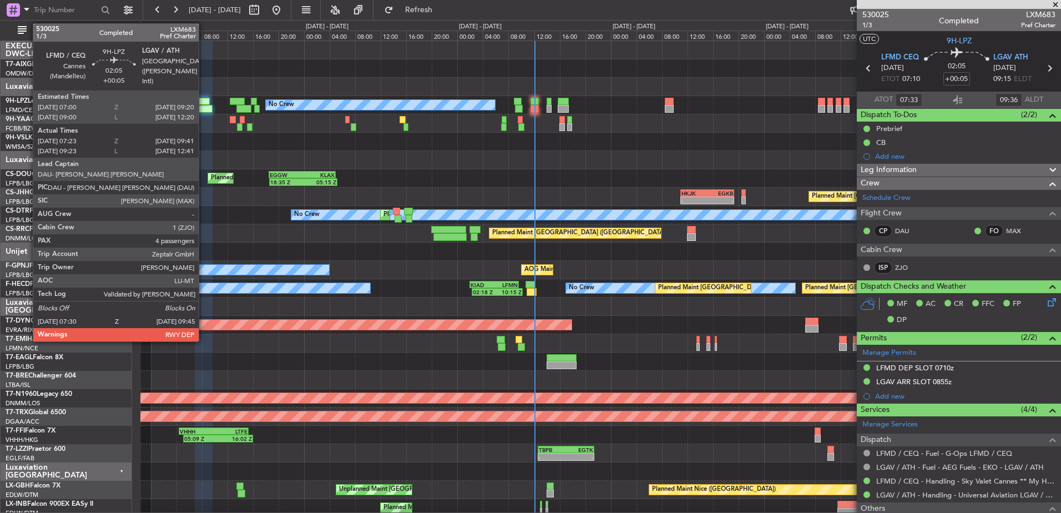  What do you see at coordinates (881, 213) in the screenshot?
I see `span: Flight Crew` at bounding box center [881, 213].